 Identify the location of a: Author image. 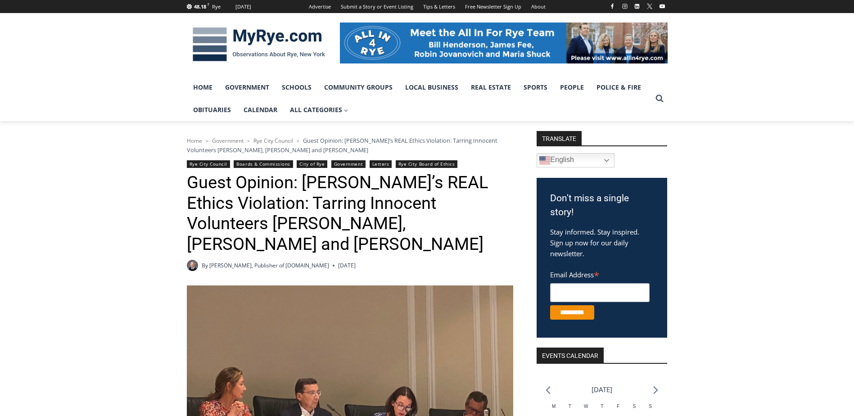
(192, 265).